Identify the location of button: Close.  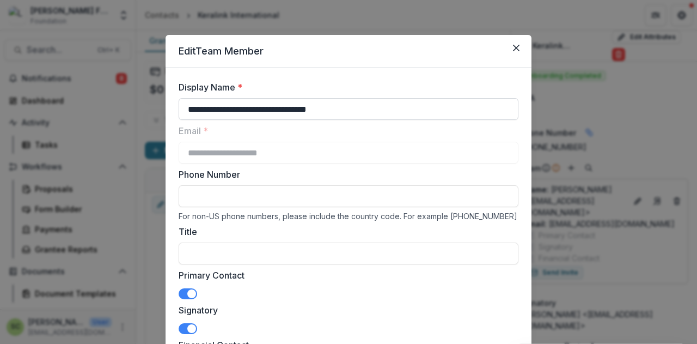
(516, 48).